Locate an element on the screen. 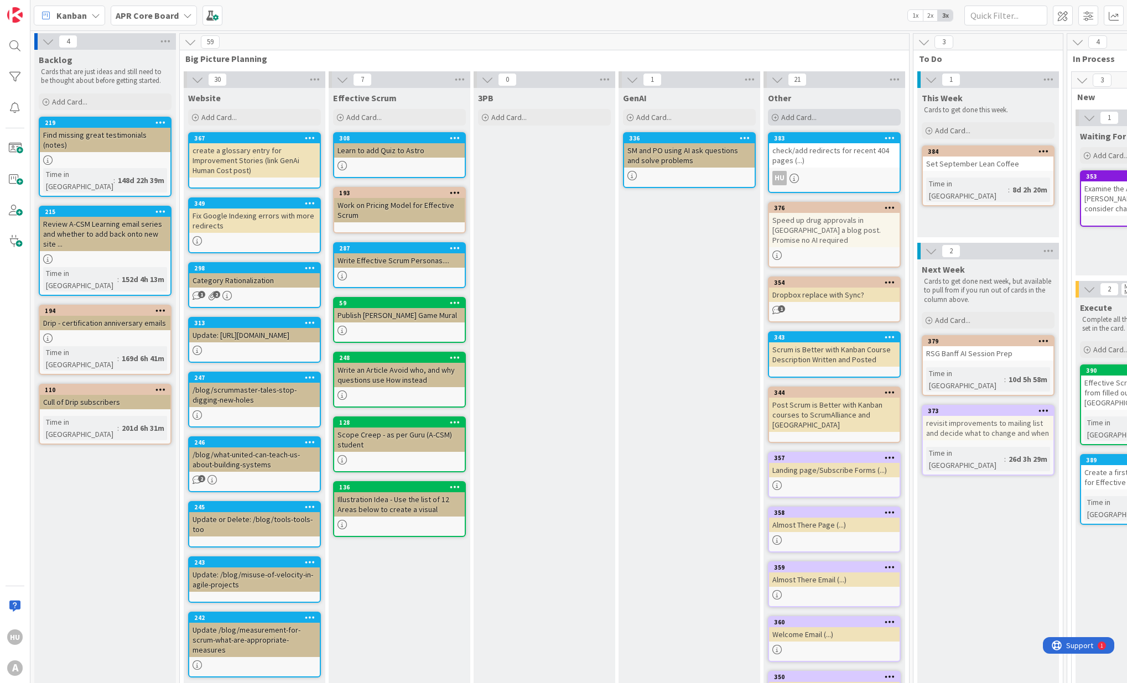 The width and height of the screenshot is (1127, 683). span: GenAI is located at coordinates (634, 98).